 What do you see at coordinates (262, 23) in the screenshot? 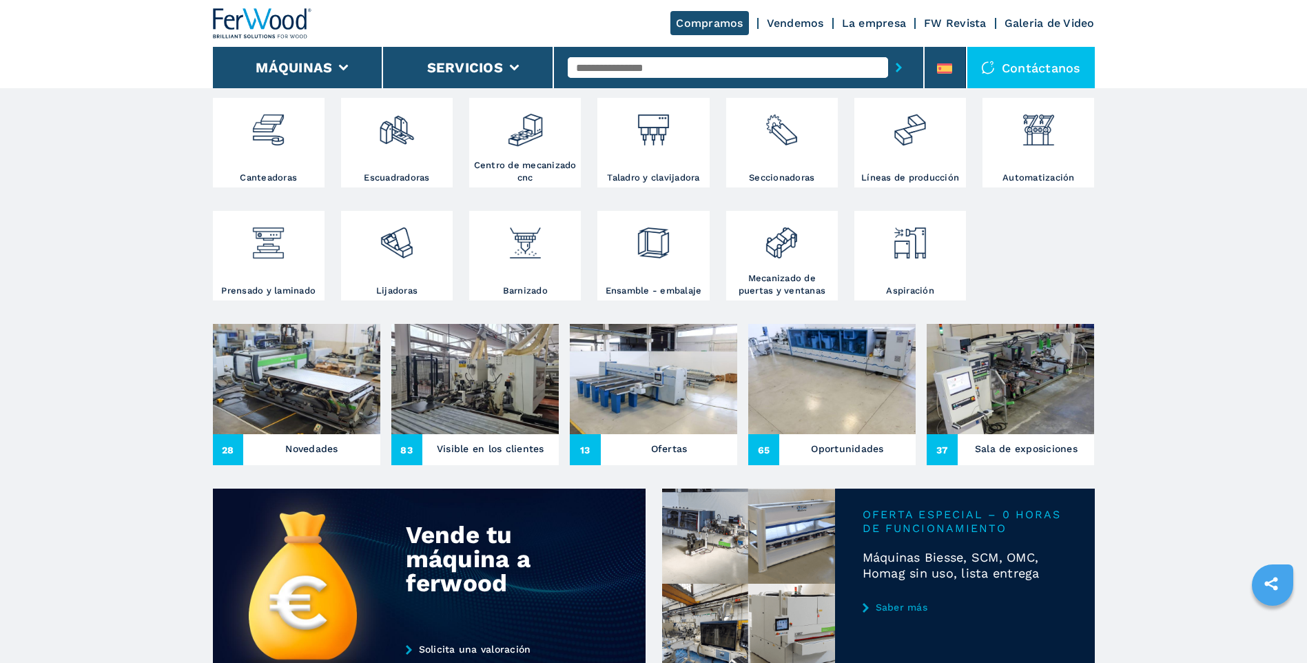
I see `img: Ferwood` at bounding box center [262, 23].